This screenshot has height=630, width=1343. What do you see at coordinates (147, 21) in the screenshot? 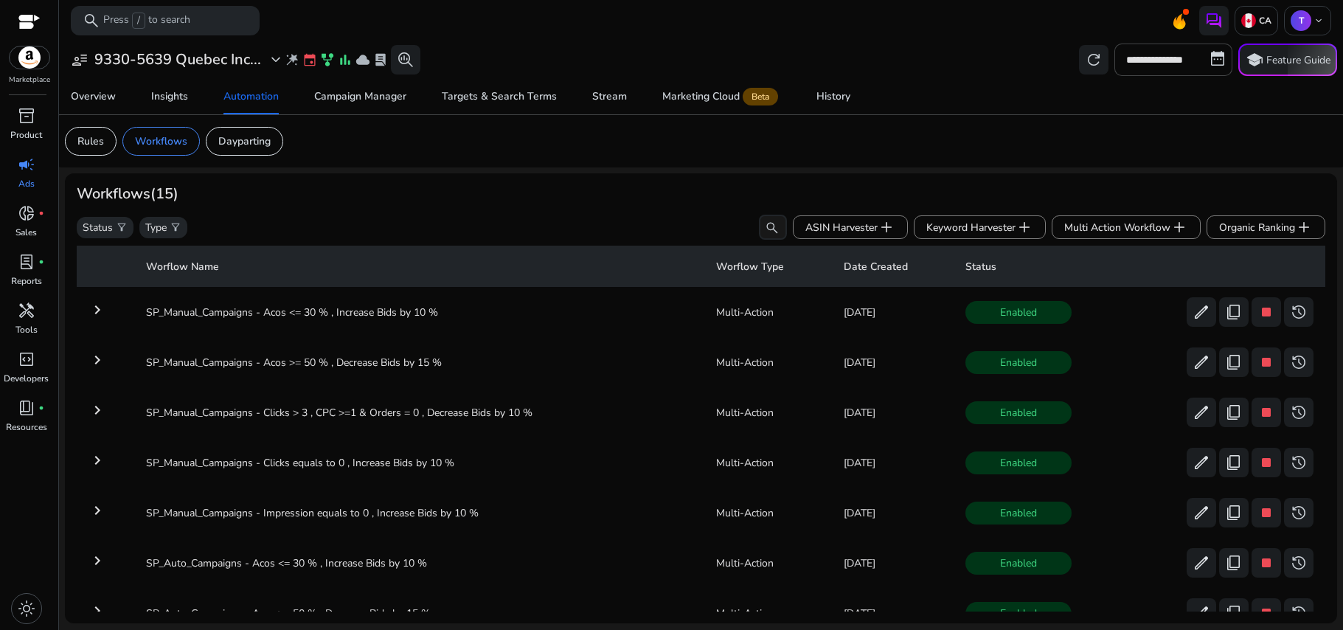
I see `p: Press to search` at bounding box center [147, 21].